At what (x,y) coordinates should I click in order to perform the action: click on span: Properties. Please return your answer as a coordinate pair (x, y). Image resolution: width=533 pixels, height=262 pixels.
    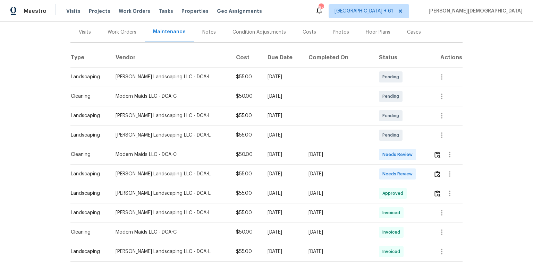
    Looking at the image, I should click on (195, 11).